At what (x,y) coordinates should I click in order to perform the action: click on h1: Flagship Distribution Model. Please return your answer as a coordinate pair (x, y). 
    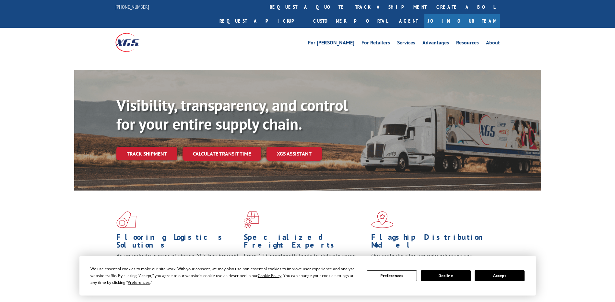
    Looking at the image, I should click on (433, 243).